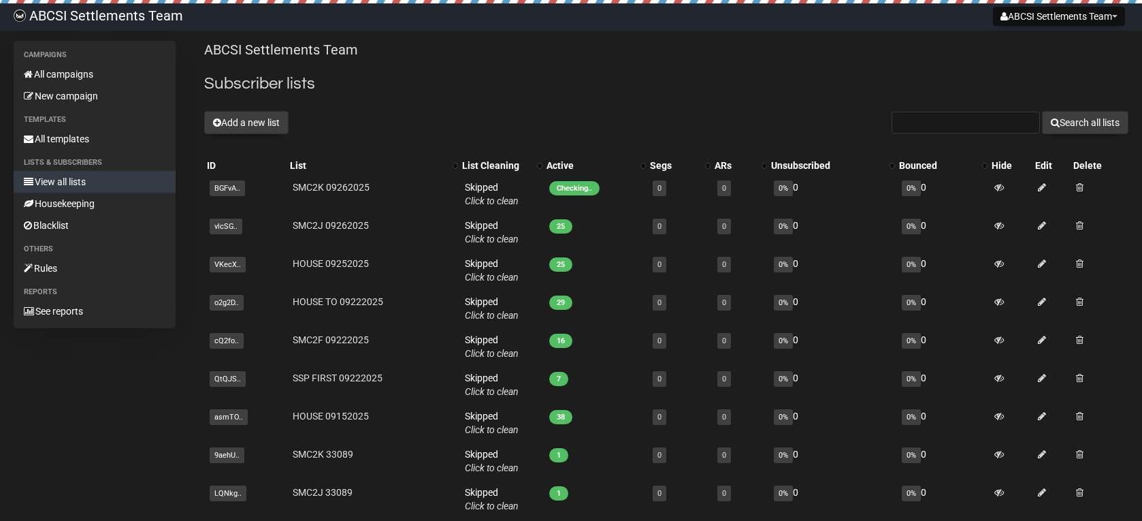  I want to click on span: 7, so click(559, 379).